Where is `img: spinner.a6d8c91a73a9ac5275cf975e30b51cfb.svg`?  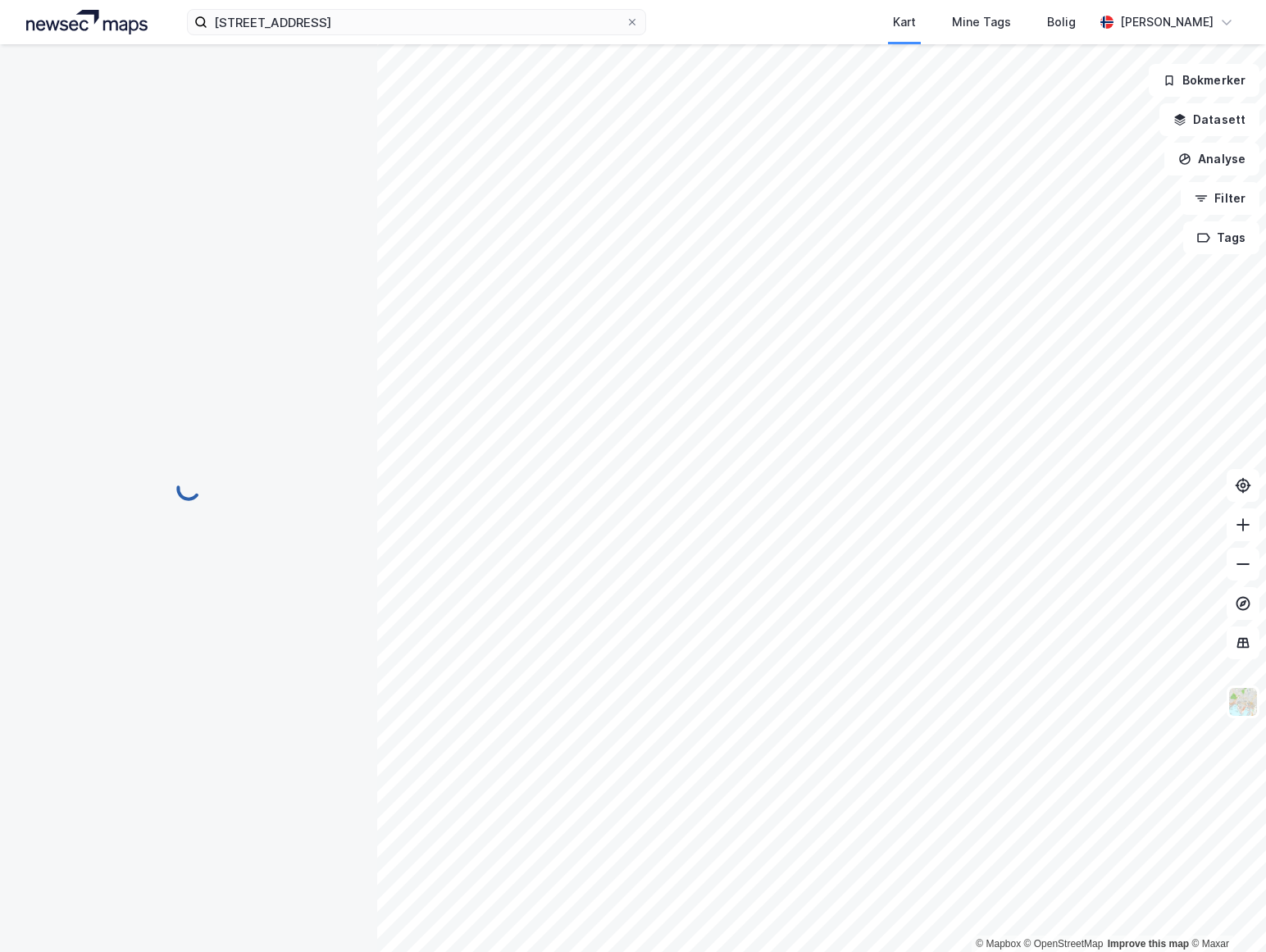 img: spinner.a6d8c91a73a9ac5275cf975e30b51cfb.svg is located at coordinates (189, 489).